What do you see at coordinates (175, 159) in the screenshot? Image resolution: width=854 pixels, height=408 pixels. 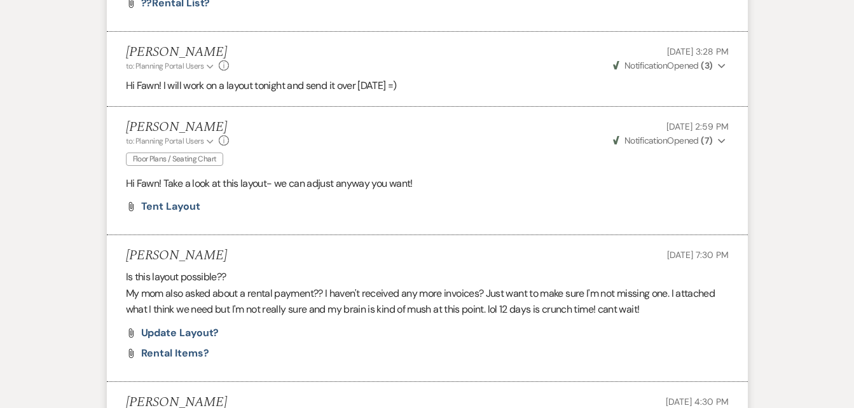 I see `span: Floor Plans / Seating Chart` at bounding box center [175, 159].